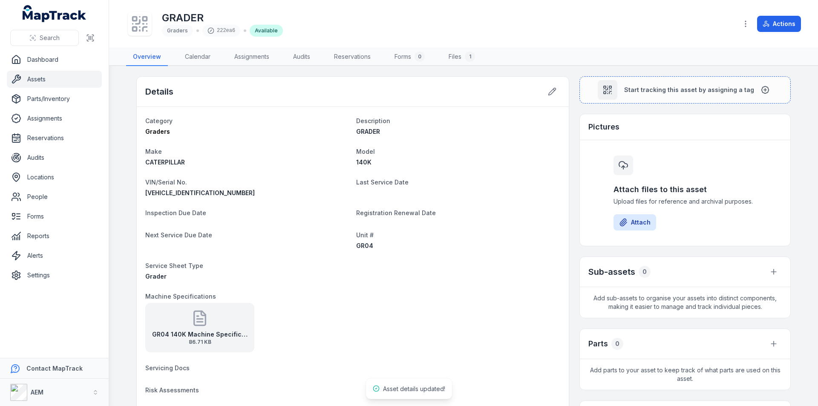 The height and width of the screenshot is (406, 818). I want to click on span: CATERPILLAR, so click(165, 162).